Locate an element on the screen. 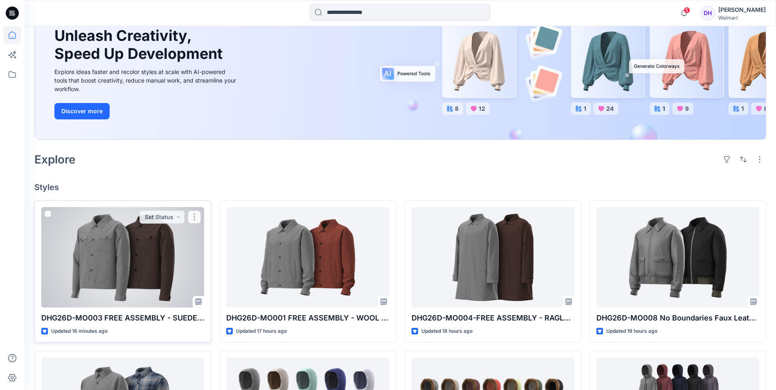 The height and width of the screenshot is (390, 776). h2: Explore is located at coordinates (55, 160).